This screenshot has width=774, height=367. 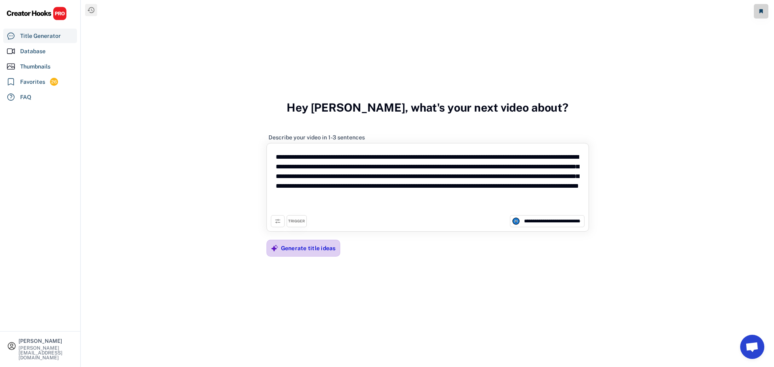 What do you see at coordinates (516, 221) in the screenshot?
I see `img: channels4_profile.jpg` at bounding box center [516, 221].